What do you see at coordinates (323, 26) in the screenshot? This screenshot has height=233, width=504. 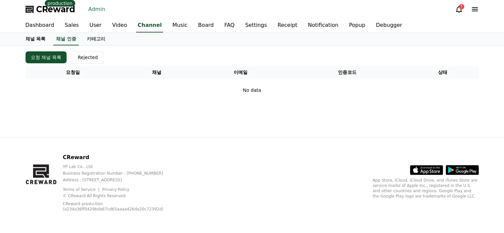 I see `a: Notification` at bounding box center [323, 26].